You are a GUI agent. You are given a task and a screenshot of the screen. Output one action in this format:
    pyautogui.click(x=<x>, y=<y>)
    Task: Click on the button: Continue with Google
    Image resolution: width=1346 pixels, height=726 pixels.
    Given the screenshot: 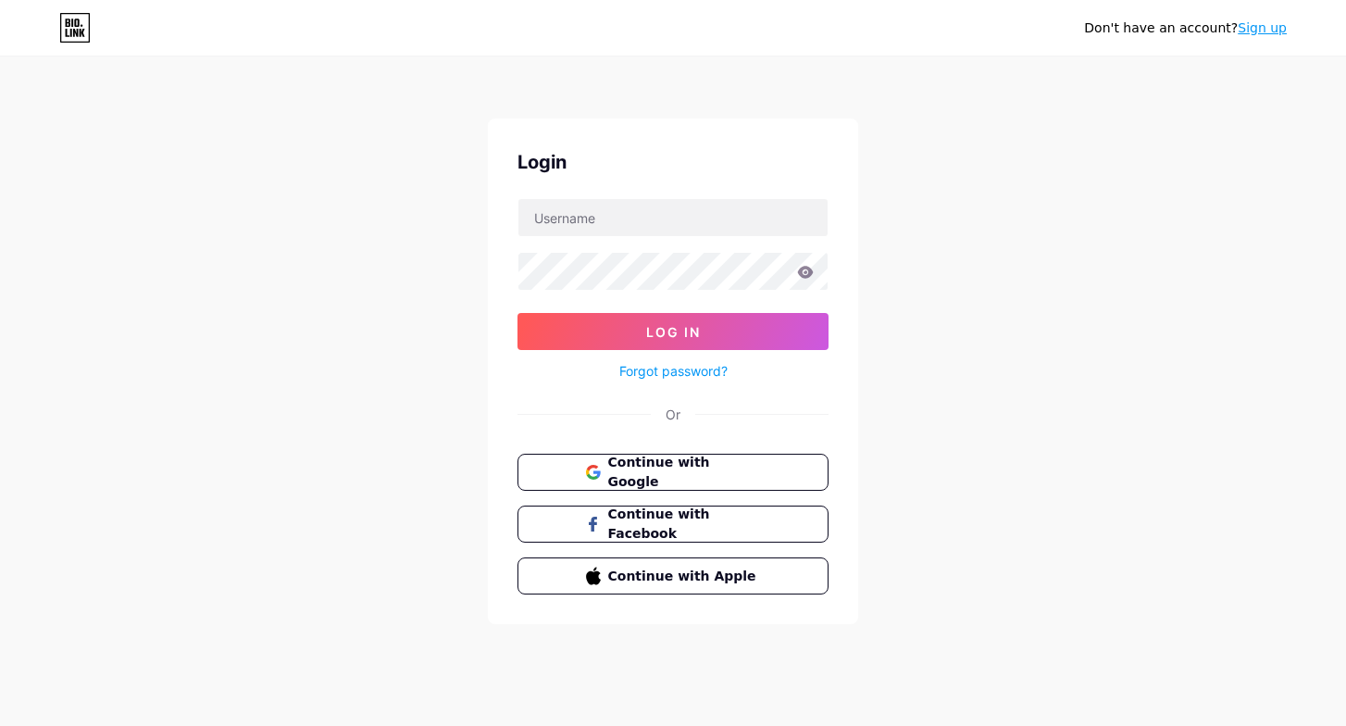 What is the action you would take?
    pyautogui.click(x=673, y=472)
    